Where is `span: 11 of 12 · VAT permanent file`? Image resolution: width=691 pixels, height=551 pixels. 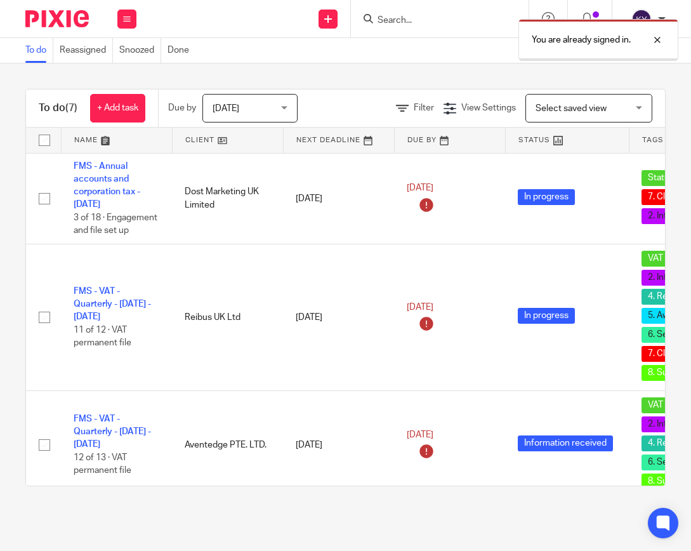 span: 11 of 12 · VAT permanent file is located at coordinates (102, 336).